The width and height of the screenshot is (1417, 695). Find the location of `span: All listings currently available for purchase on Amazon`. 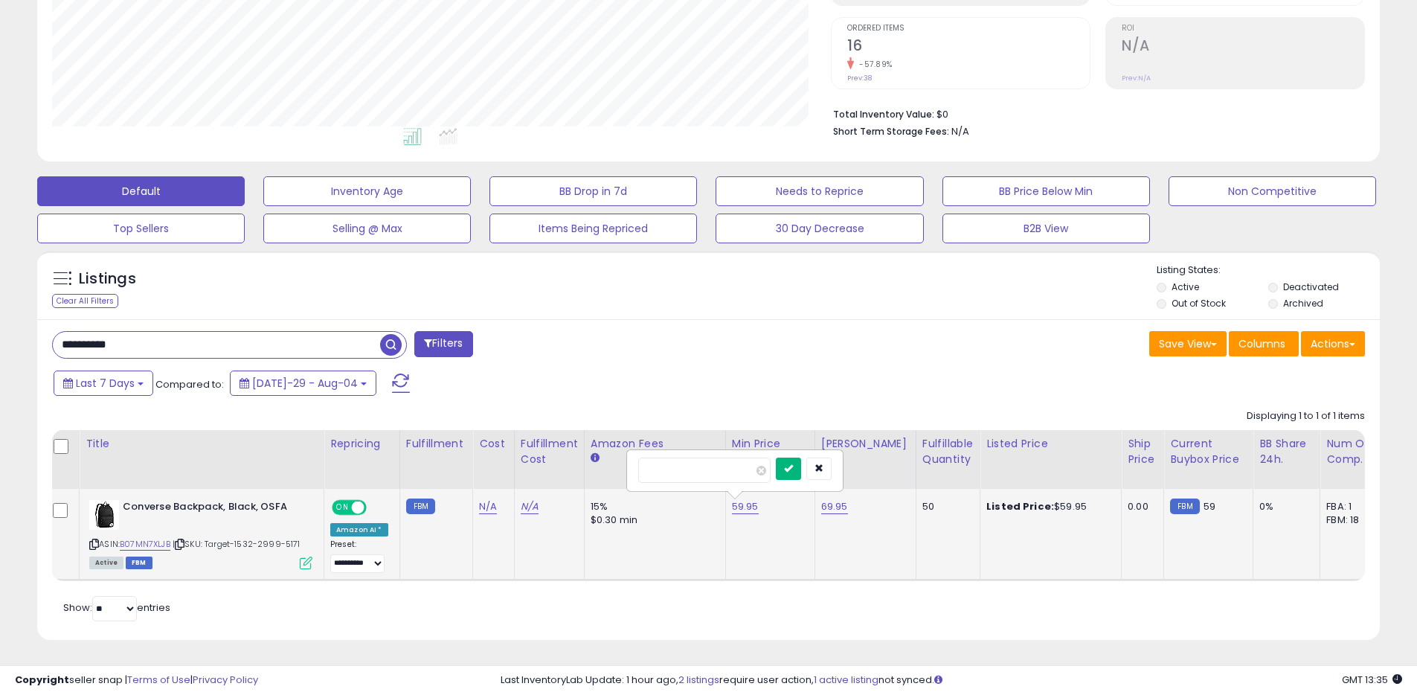

span: All listings currently available for purchase on Amazon is located at coordinates (106, 562).